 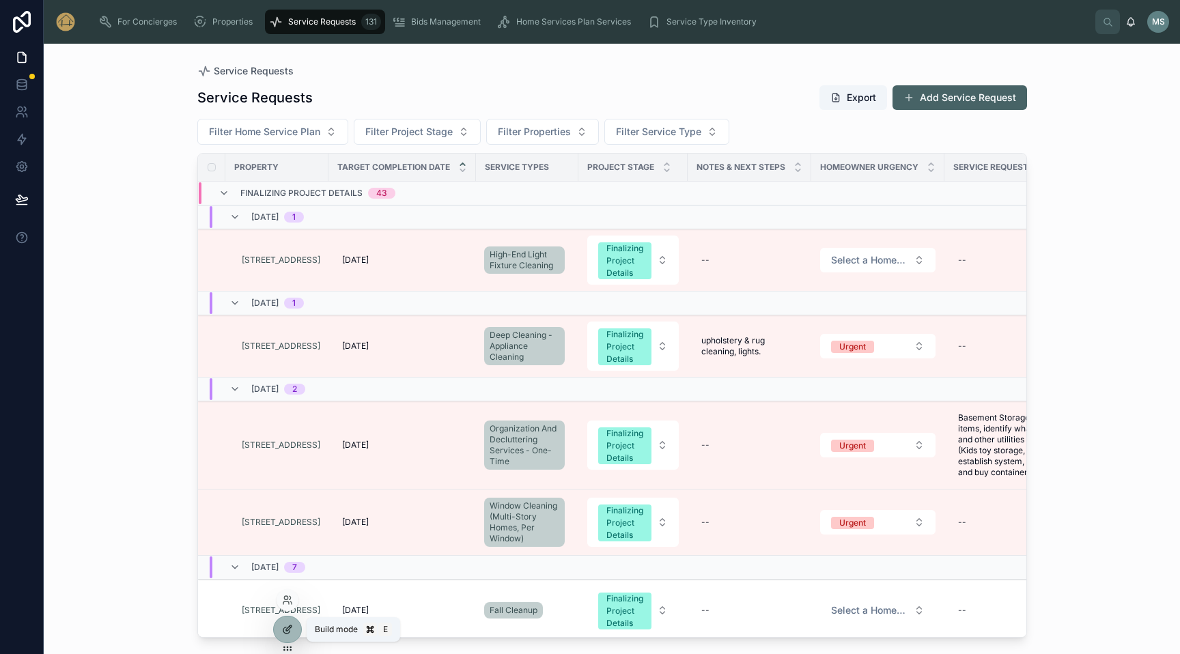 What do you see at coordinates (741, 167) in the screenshot?
I see `span: Notes & Next Steps` at bounding box center [741, 167].